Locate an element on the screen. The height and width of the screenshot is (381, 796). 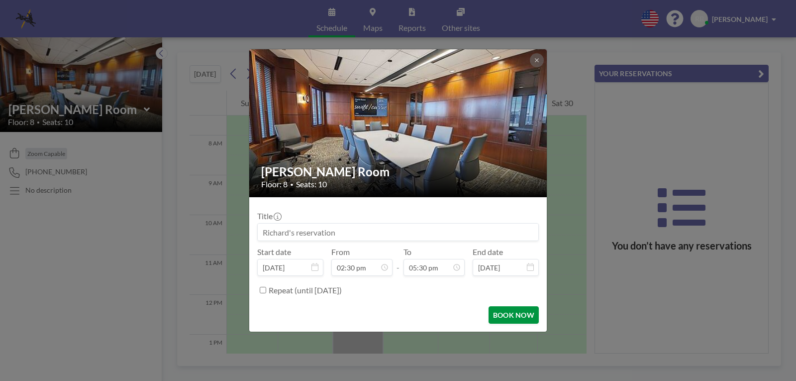
button: BOOK NOW is located at coordinates (514, 315).